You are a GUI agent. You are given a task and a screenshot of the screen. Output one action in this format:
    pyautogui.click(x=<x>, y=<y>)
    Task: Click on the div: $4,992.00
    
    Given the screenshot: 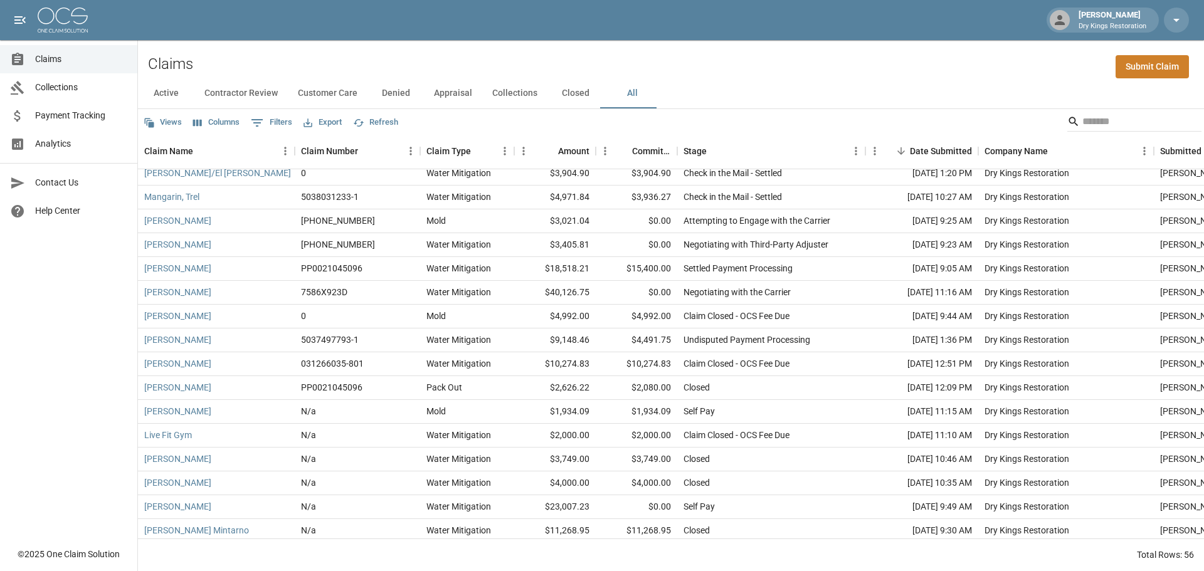 What is the action you would take?
    pyautogui.click(x=637, y=317)
    